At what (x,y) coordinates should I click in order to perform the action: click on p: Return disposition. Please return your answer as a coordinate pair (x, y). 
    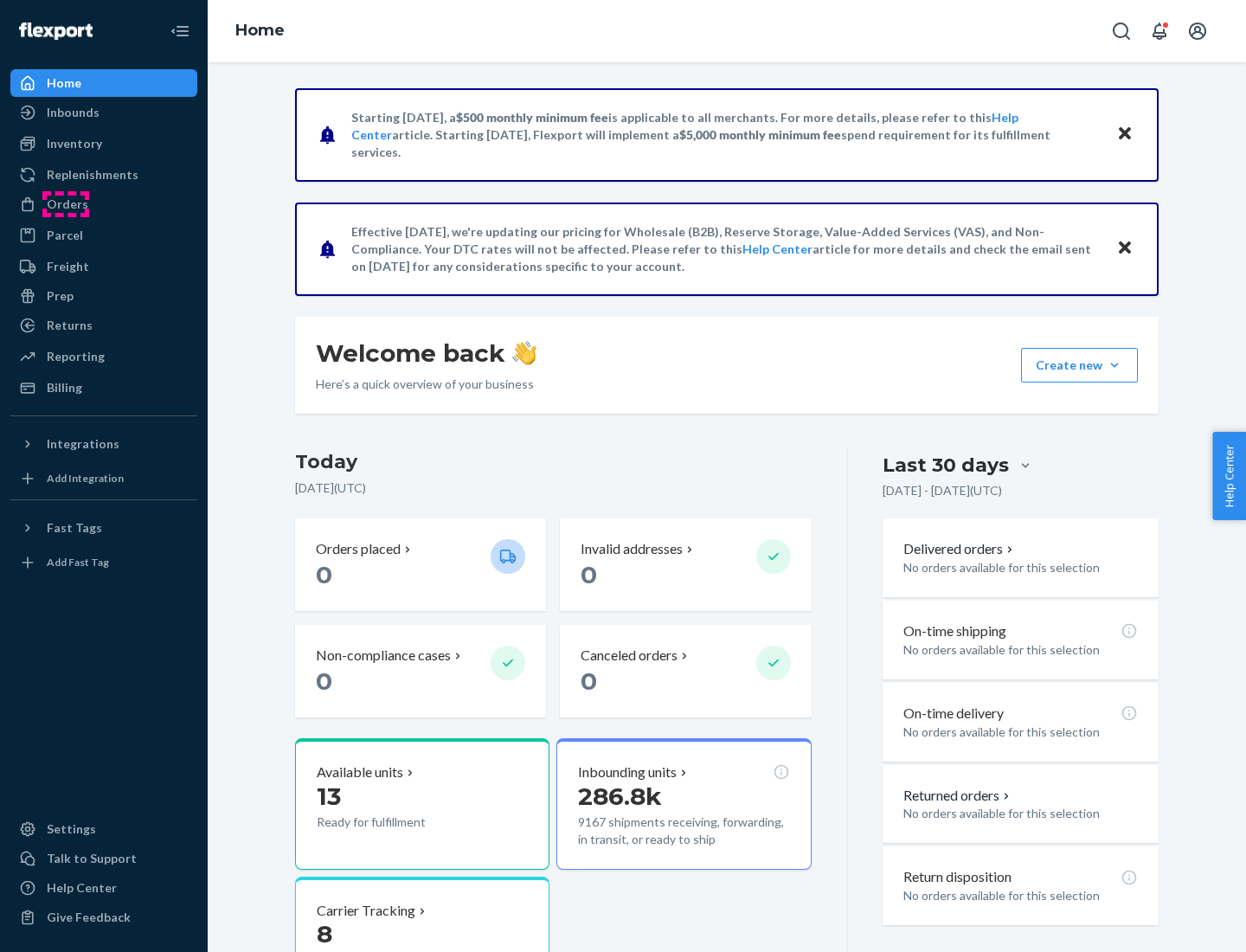
    Looking at the image, I should click on (958, 877).